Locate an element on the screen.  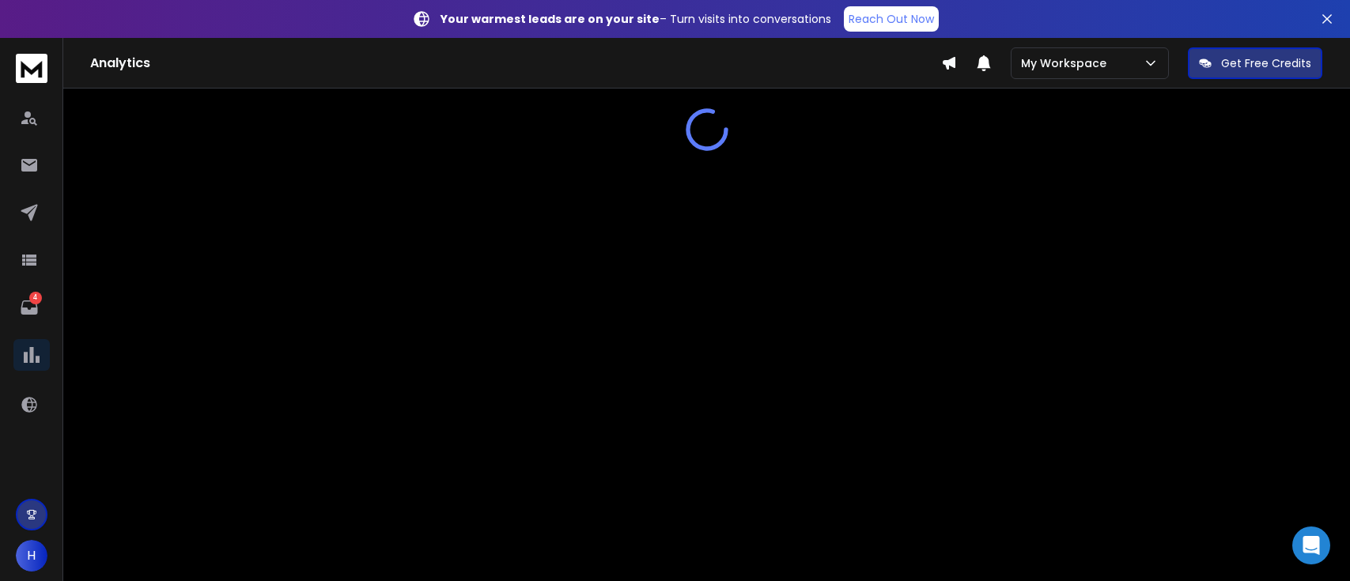
img: logo is located at coordinates (32, 68).